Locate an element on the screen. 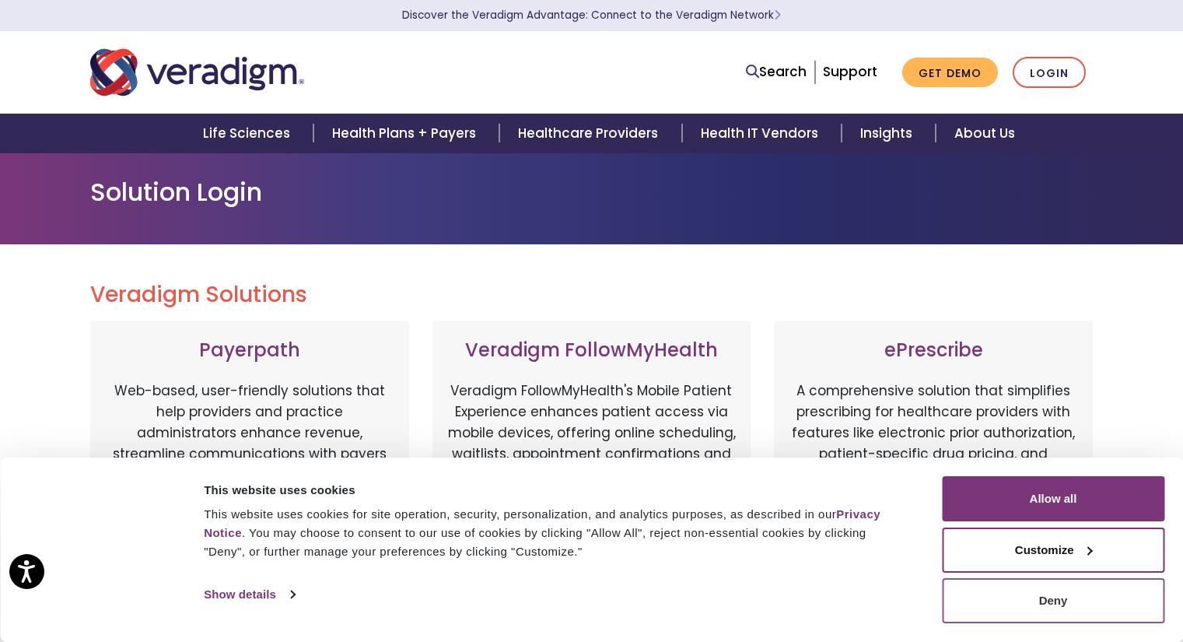 This screenshot has height=642, width=1183. a: Health Plans + Payers is located at coordinates (406, 133).